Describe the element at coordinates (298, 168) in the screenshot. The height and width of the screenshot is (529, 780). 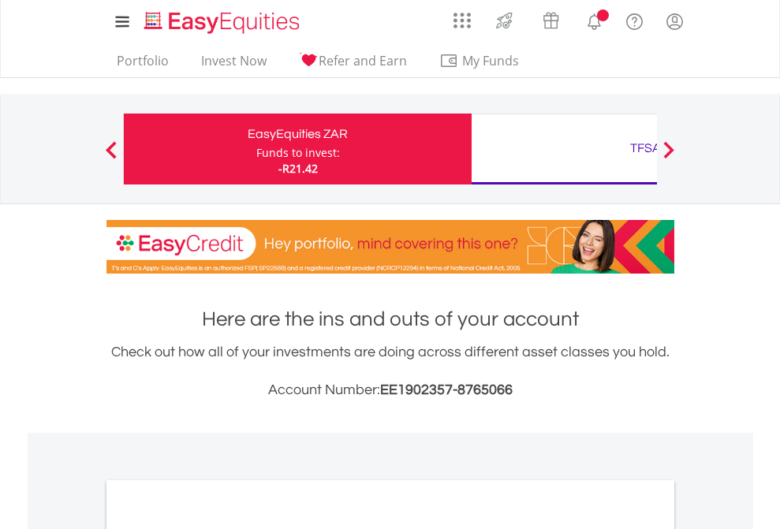
I see `span: -R21.42` at that location.